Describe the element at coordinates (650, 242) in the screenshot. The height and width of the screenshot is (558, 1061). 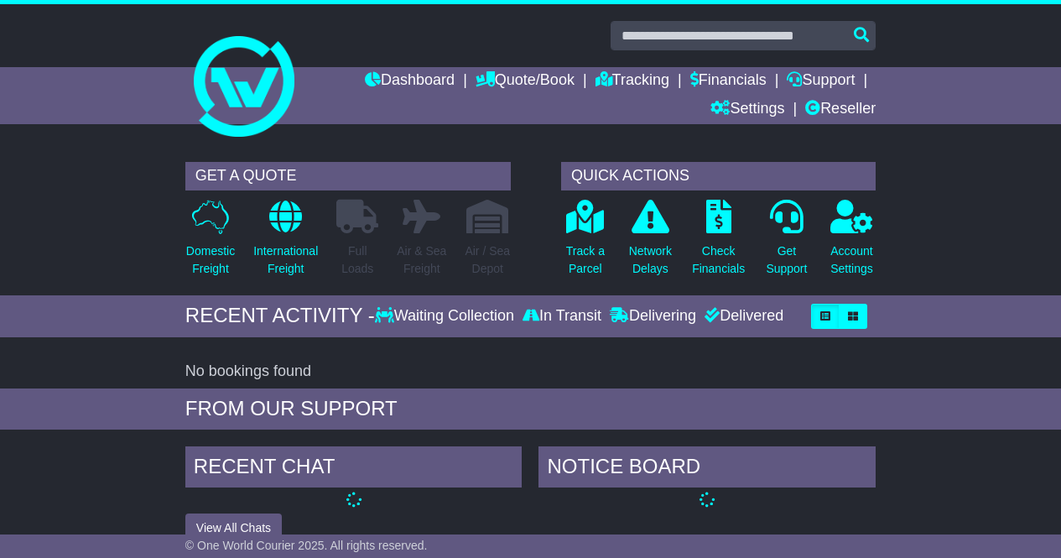
I see `a: NetworkDelays` at that location.